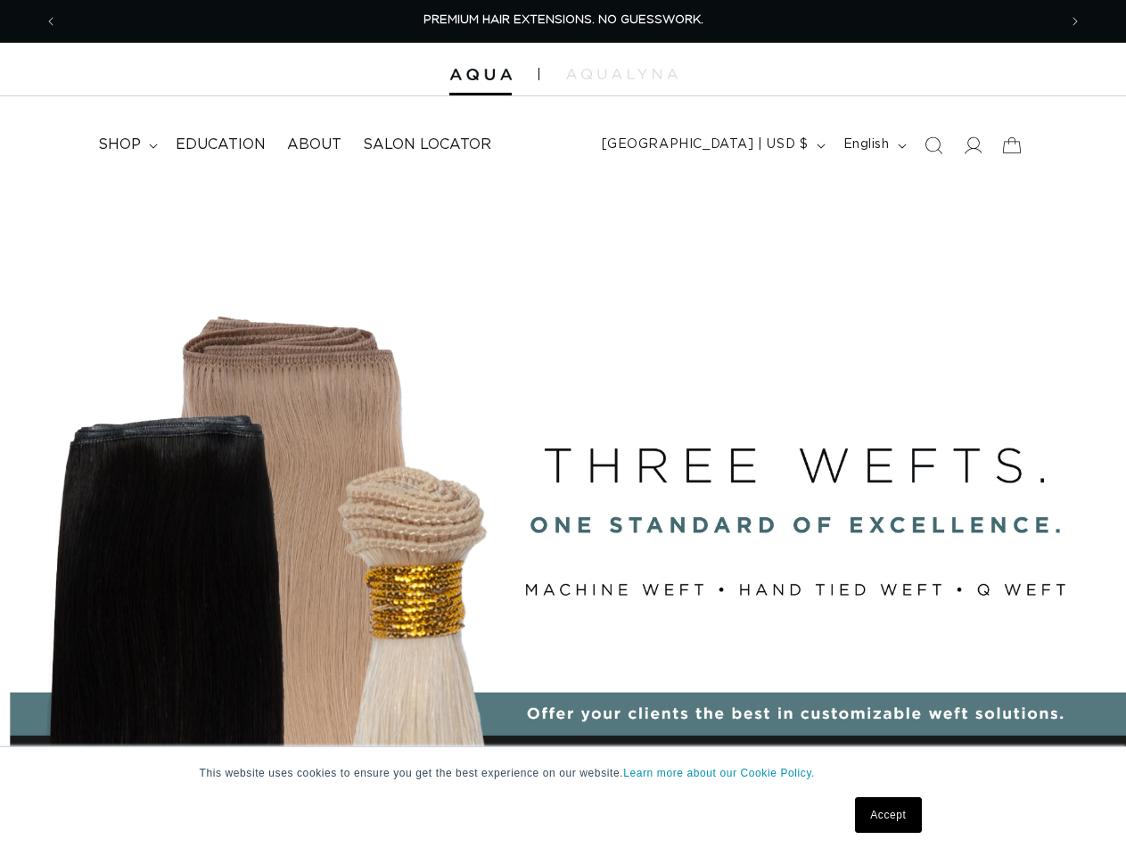  What do you see at coordinates (427, 144) in the screenshot?
I see `span: Salon Locator` at bounding box center [427, 144].